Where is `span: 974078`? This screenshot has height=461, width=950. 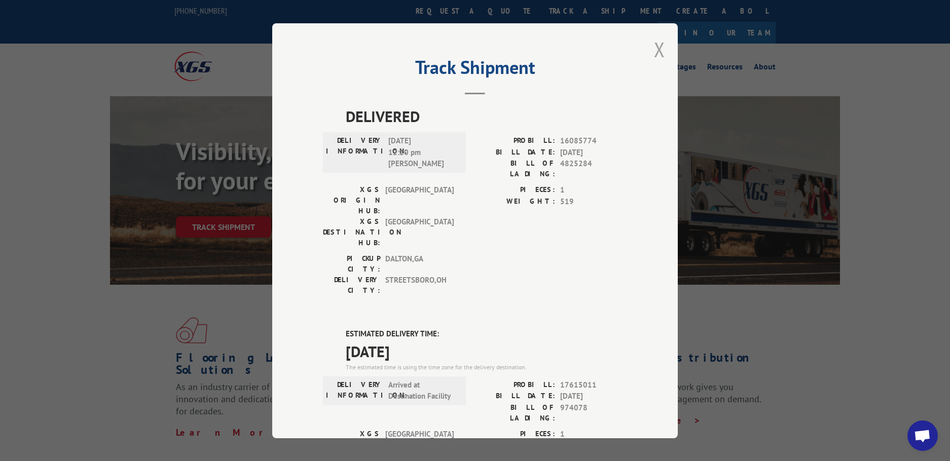 span: 974078 is located at coordinates (594, 413).